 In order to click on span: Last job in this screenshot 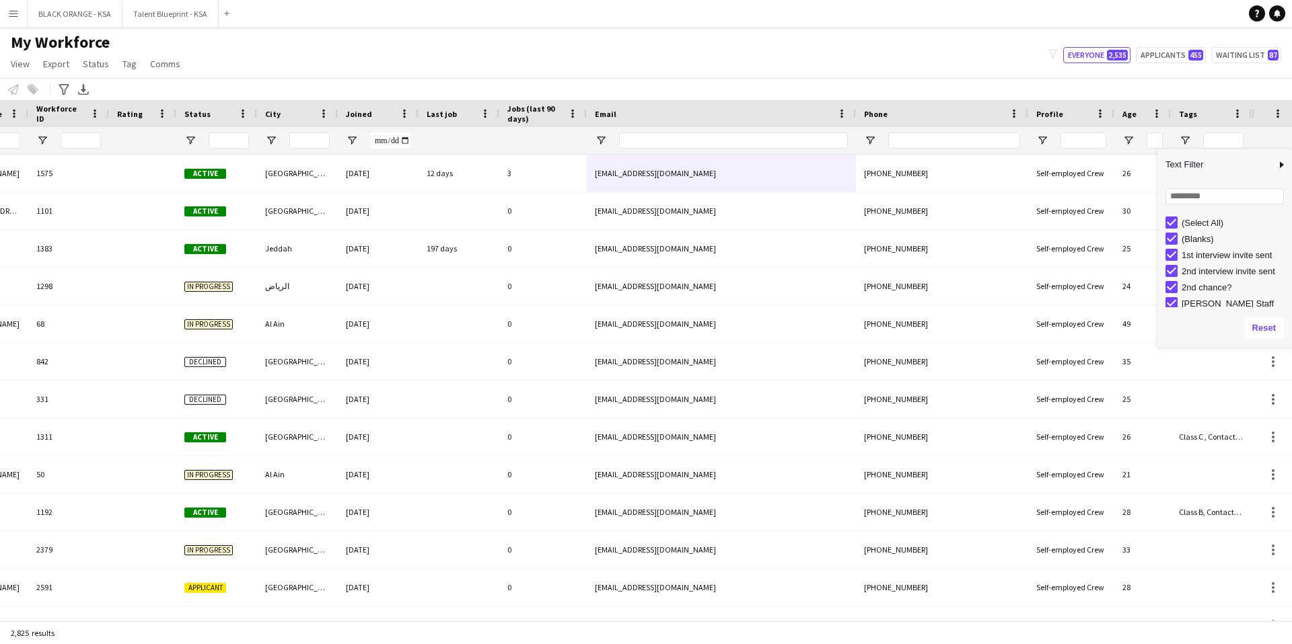, I will do `click(441, 114)`.